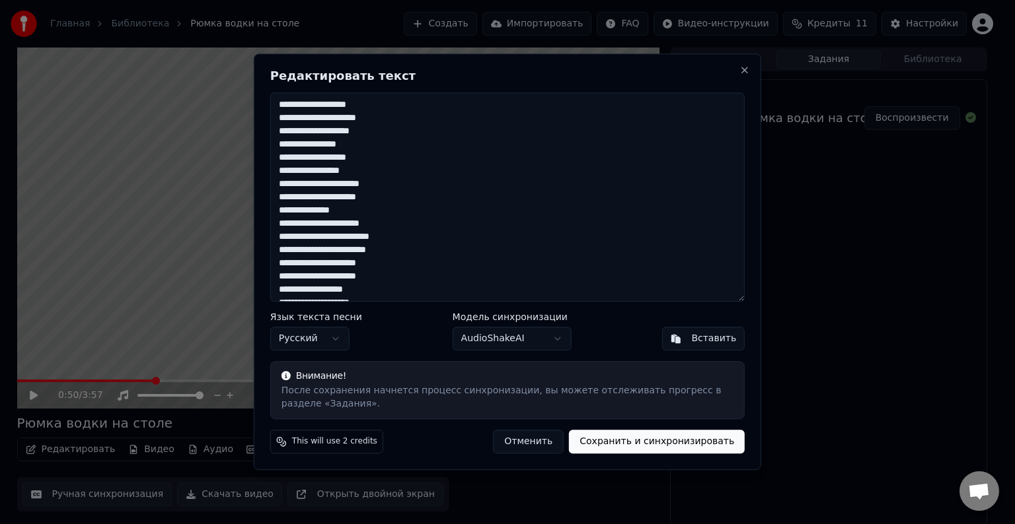 Image resolution: width=1015 pixels, height=524 pixels. What do you see at coordinates (703, 340) in the screenshot?
I see `button: Вставить` at bounding box center [703, 340].